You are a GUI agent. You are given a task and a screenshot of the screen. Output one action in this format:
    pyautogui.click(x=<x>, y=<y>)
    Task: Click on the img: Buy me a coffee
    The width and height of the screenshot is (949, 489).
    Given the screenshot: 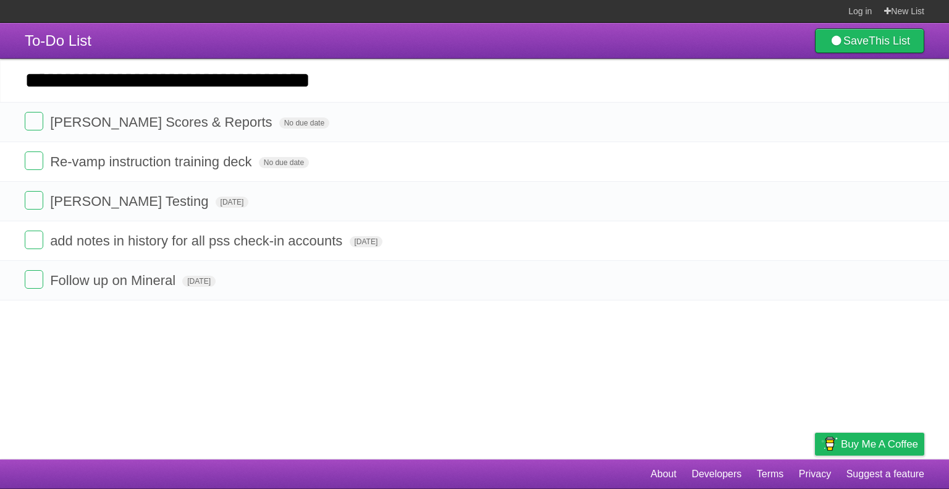 What is the action you would take?
    pyautogui.click(x=829, y=444)
    